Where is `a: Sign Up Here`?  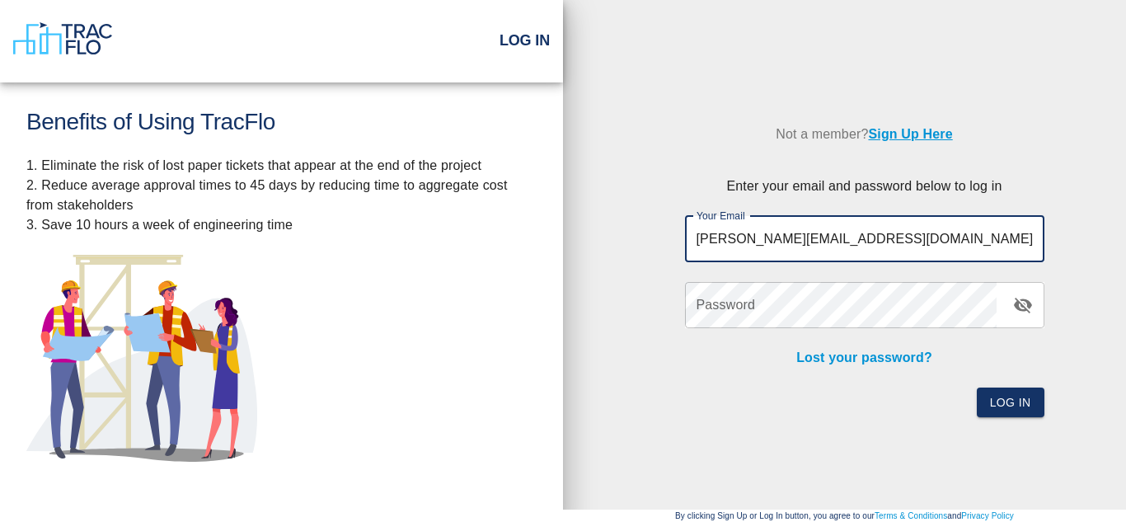 a: Sign Up Here is located at coordinates (910, 134).